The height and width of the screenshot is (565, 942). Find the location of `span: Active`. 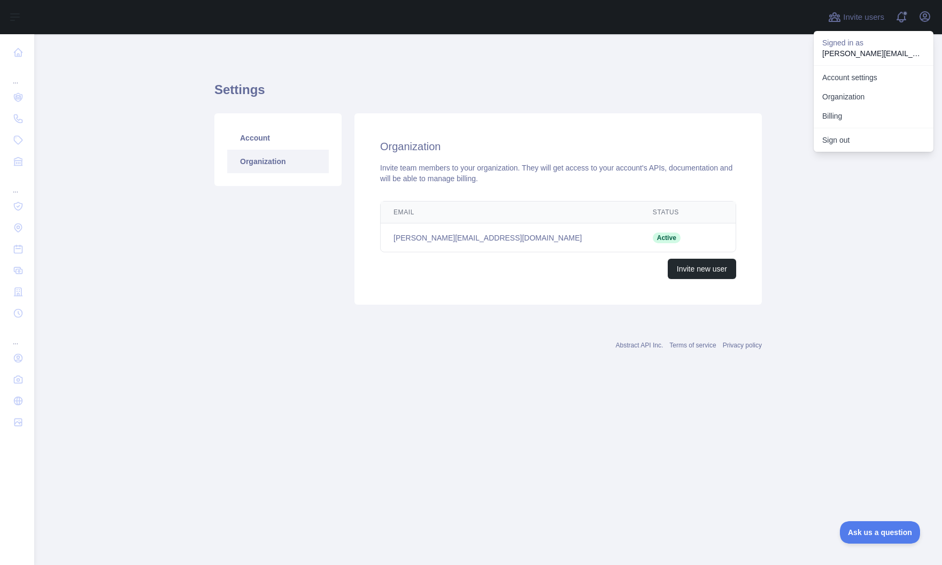

span: Active is located at coordinates (666, 238).